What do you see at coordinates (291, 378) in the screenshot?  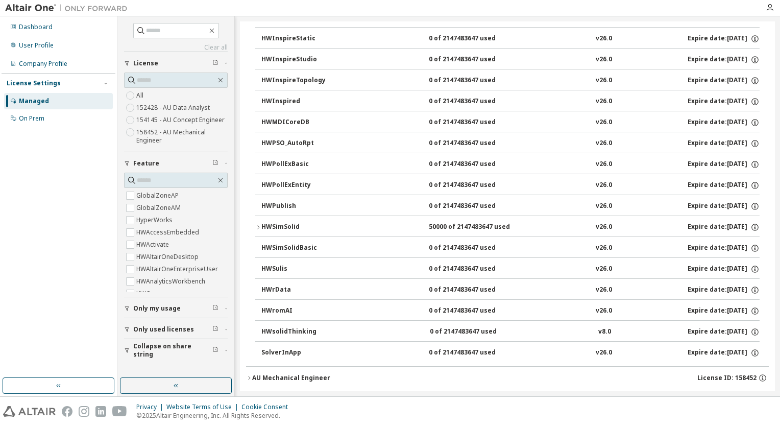 I see `div: AU Mechanical Engineer` at bounding box center [291, 378].